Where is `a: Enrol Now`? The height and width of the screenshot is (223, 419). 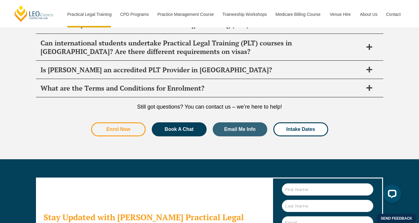
a: Enrol Now is located at coordinates (119, 129).